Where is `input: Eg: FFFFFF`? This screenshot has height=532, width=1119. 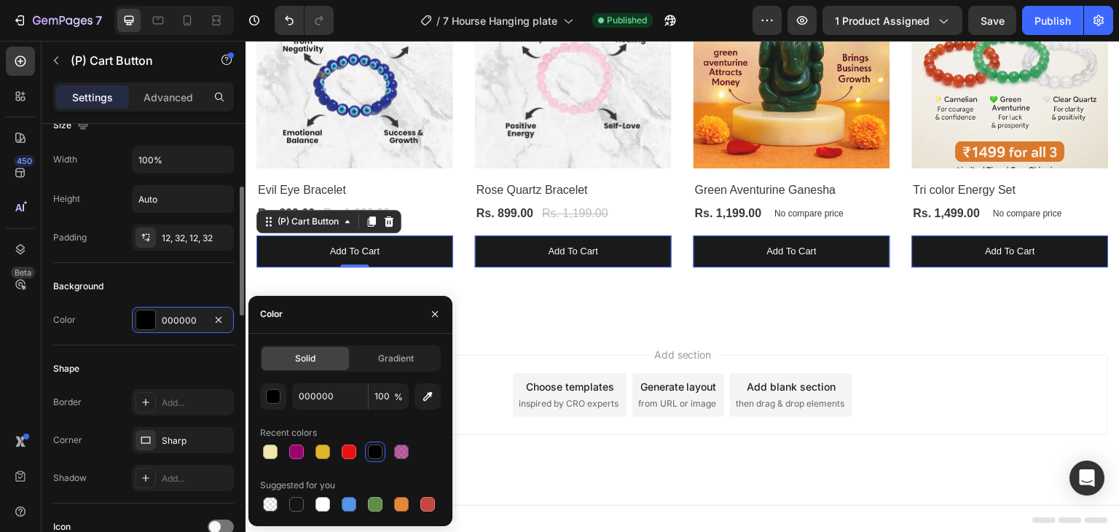 input: Eg: FFFFFF is located at coordinates (330, 396).